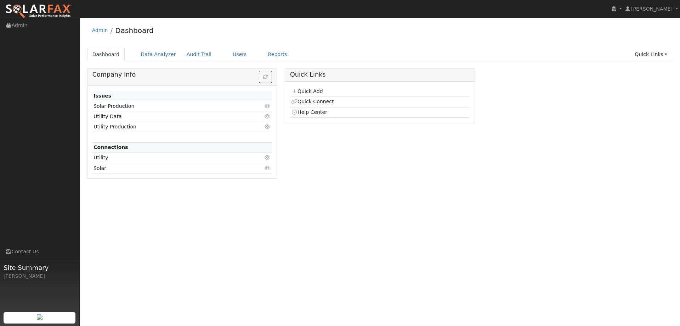  Describe the element at coordinates (39, 11) in the screenshot. I see `img: SolarFax` at that location.